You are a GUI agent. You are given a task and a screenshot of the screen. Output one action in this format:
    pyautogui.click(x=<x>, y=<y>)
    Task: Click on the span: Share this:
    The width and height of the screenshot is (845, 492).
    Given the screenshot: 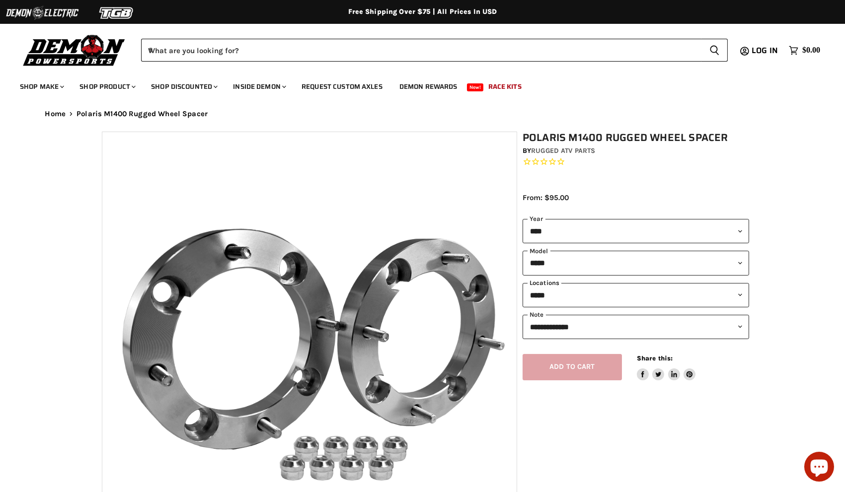 What is the action you would take?
    pyautogui.click(x=654, y=358)
    